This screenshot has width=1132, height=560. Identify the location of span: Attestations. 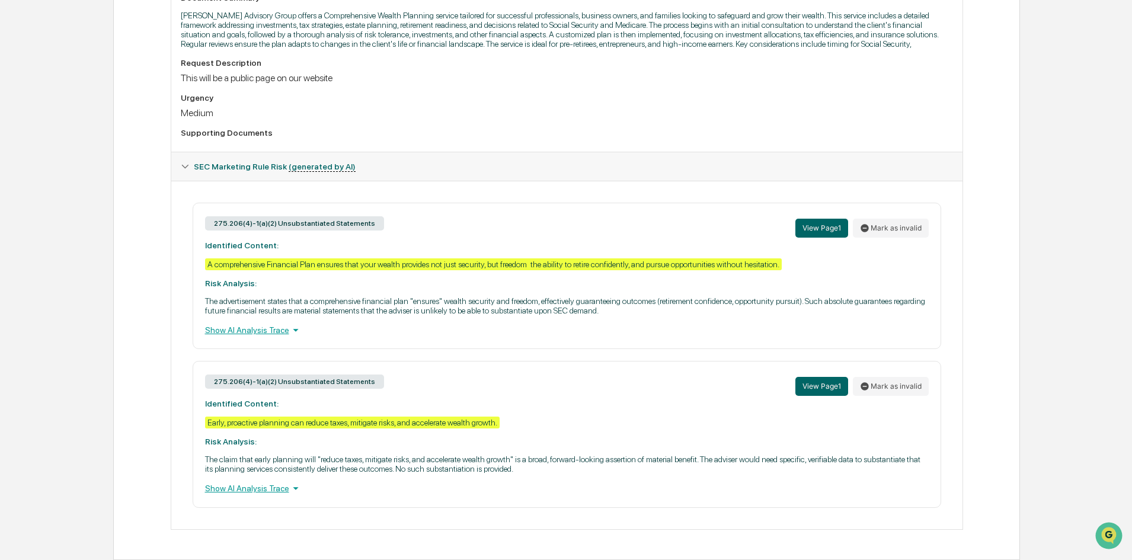
(122, 155).